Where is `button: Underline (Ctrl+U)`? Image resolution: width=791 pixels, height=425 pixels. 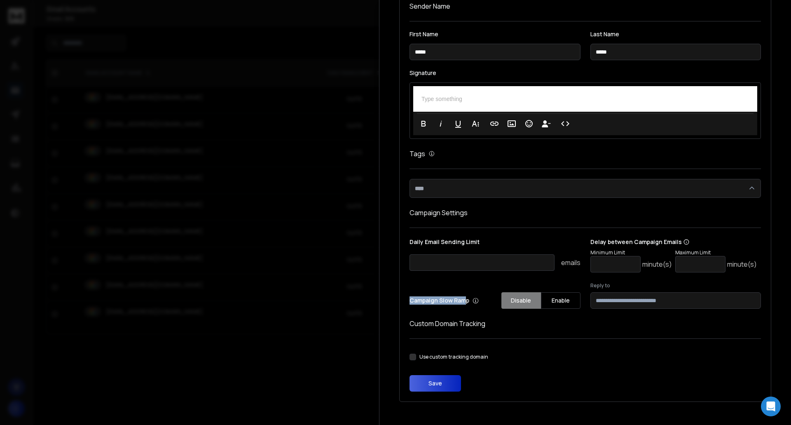
button: Underline (Ctrl+U) is located at coordinates (458, 124).